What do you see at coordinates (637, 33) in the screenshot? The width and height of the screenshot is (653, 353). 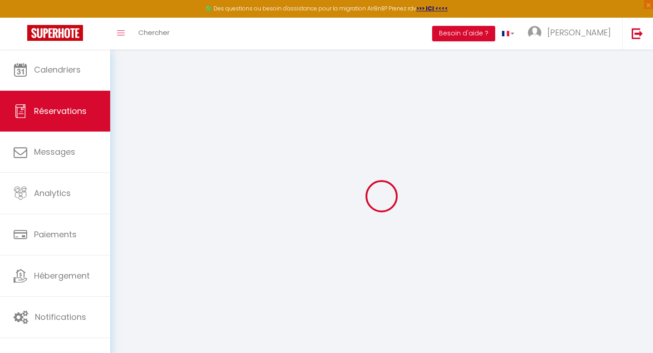 I see `img: logout` at bounding box center [637, 33].